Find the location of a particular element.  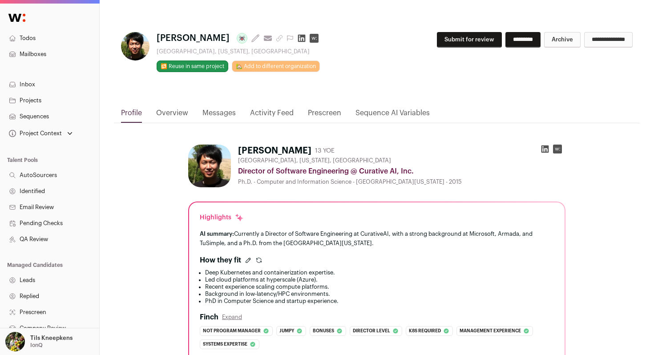

a: 🏡 Add to different organization is located at coordinates (276, 66).